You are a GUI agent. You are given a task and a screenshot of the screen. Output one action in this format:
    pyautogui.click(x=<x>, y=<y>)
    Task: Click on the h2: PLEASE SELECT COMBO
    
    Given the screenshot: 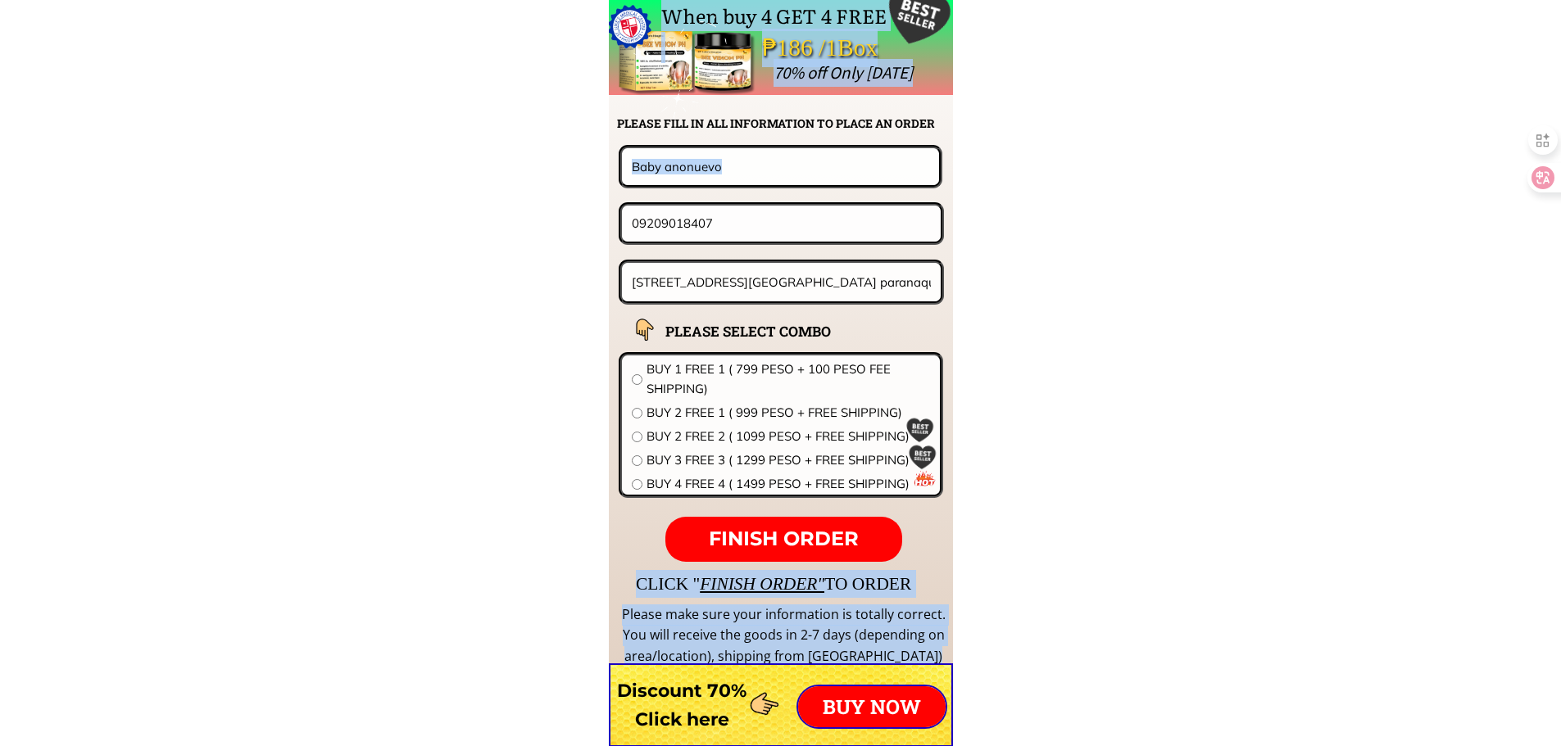 What is the action you would take?
    pyautogui.click(x=769, y=331)
    